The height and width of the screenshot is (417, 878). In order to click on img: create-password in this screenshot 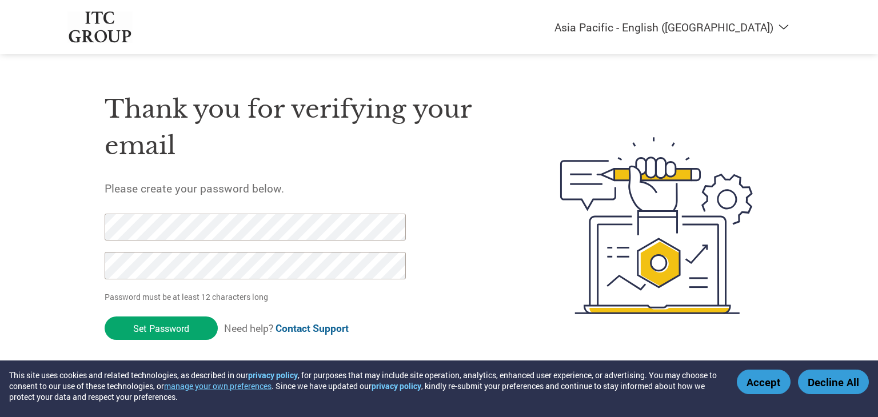, I will do `click(657, 226)`.